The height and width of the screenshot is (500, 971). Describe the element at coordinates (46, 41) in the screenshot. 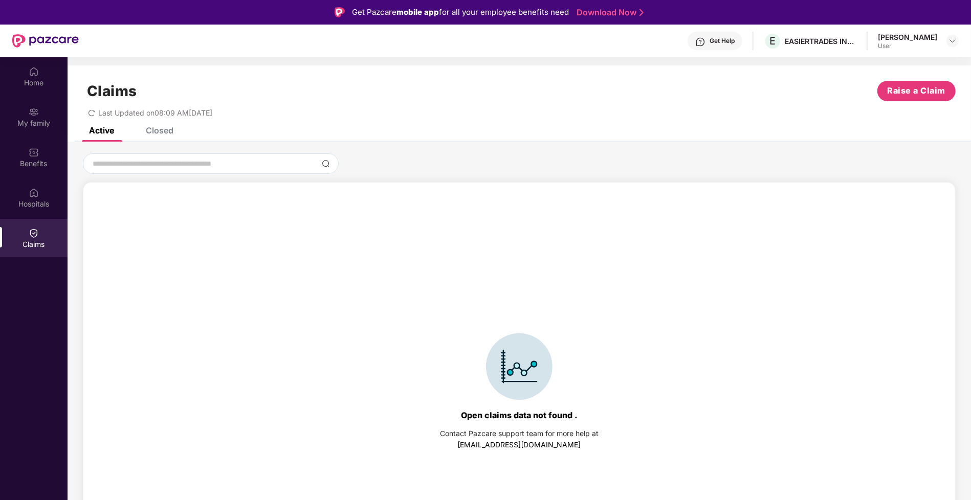

I see `img: New Pazcare Logo` at that location.